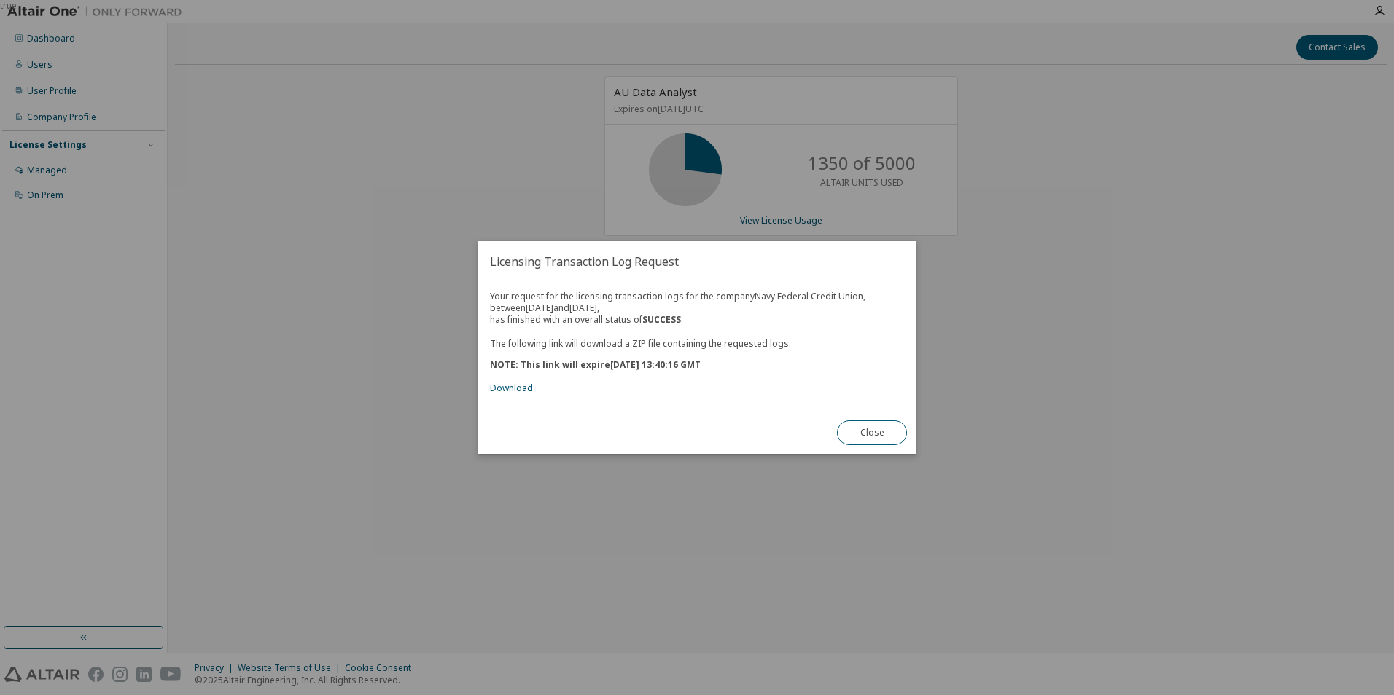 The width and height of the screenshot is (1394, 695). Describe the element at coordinates (511, 388) in the screenshot. I see `a: Download` at that location.